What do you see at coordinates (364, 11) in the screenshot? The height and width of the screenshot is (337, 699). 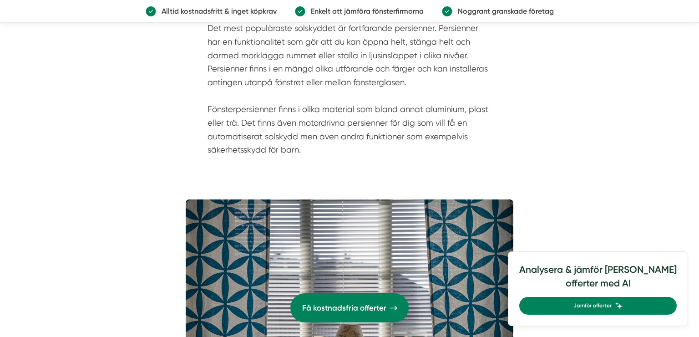 I see `p: Enkelt att jämföra fönsterfirmorna` at bounding box center [364, 11].